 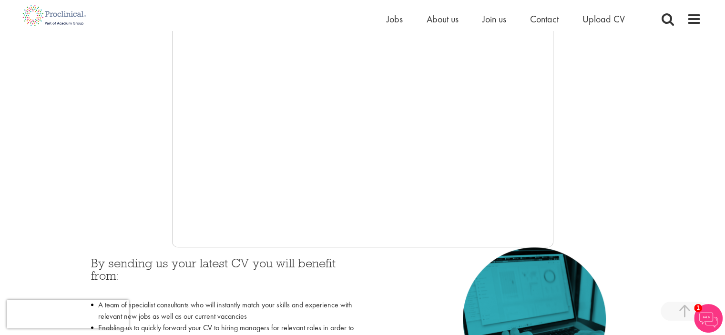 I want to click on span: Jobs, so click(x=395, y=19).